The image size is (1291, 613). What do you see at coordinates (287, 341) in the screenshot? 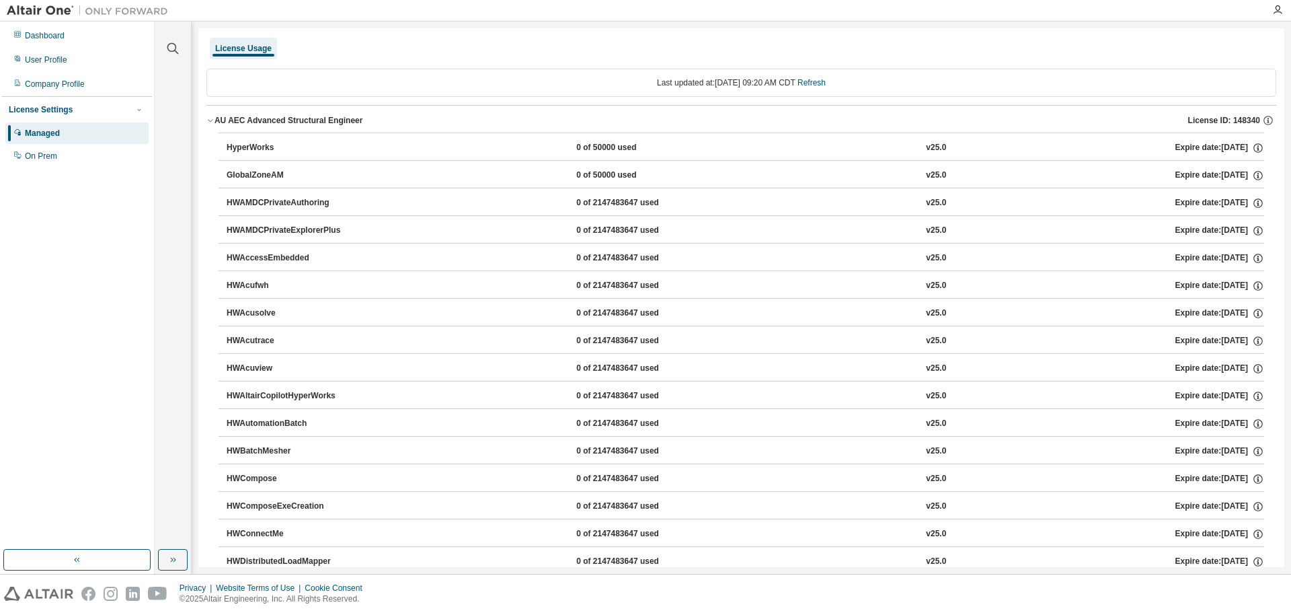
I see `div: HWAcutrace` at bounding box center [287, 341].